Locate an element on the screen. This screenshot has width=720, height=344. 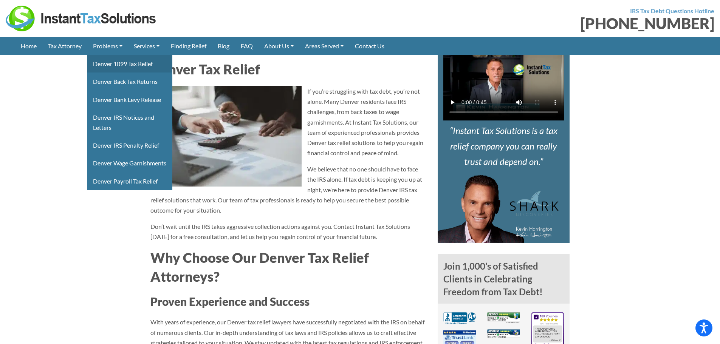
a: Services is located at coordinates (147, 46).